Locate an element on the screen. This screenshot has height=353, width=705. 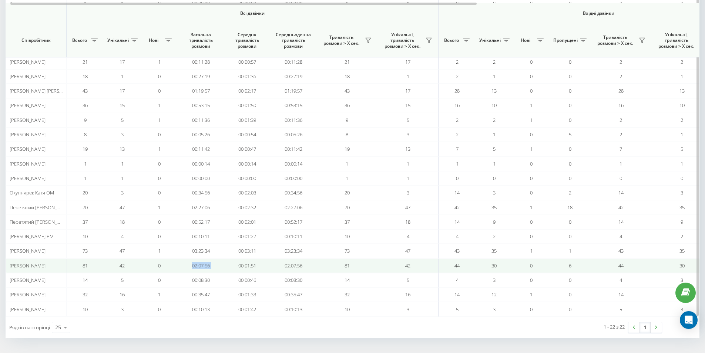
td: 01:19:57 is located at coordinates (293, 91).